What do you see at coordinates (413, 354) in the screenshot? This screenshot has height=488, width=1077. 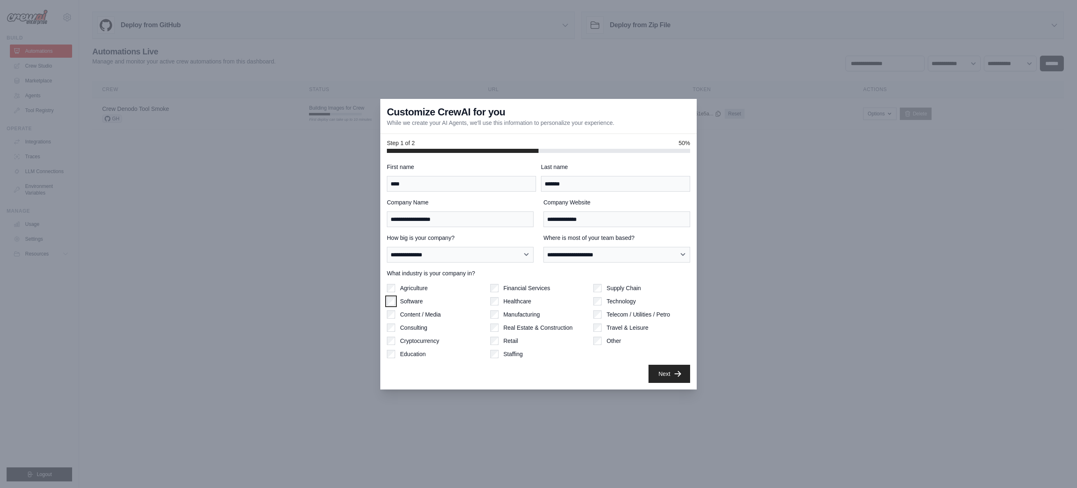 I see `label: Education` at bounding box center [413, 354].